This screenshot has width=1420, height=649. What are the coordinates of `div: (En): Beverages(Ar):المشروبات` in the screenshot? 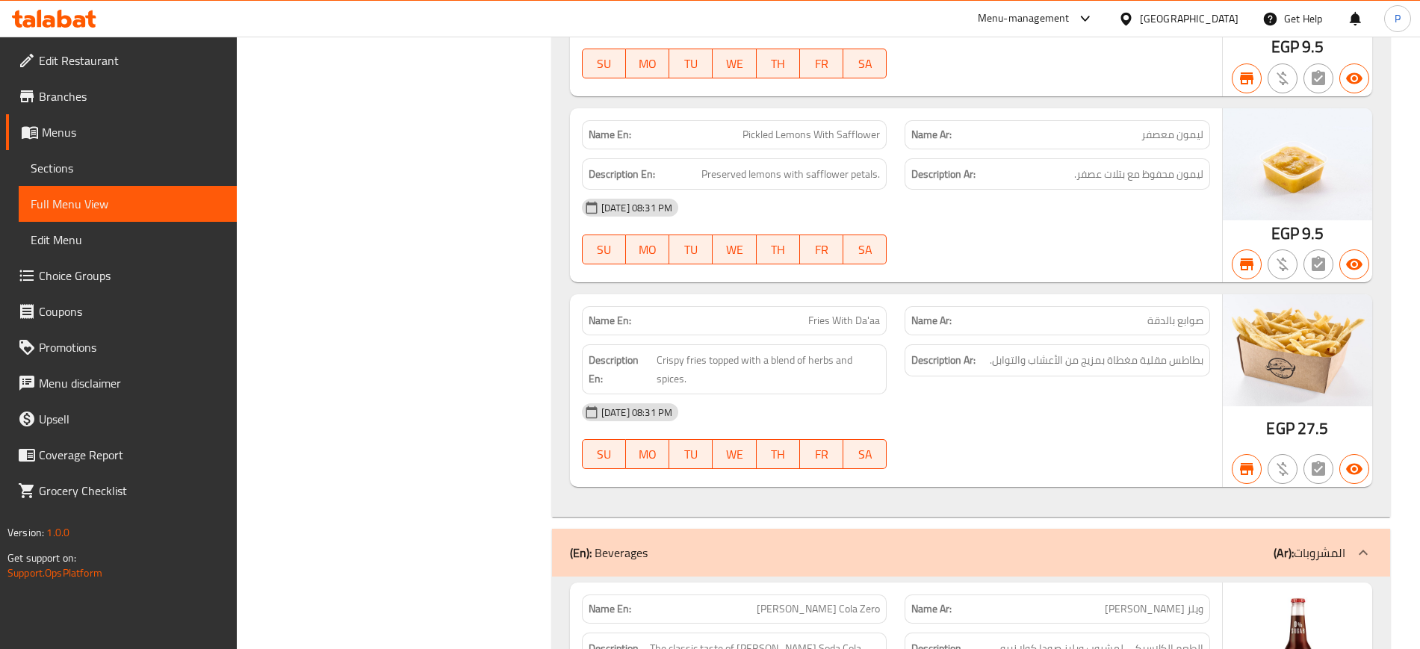 It's located at (971, 553).